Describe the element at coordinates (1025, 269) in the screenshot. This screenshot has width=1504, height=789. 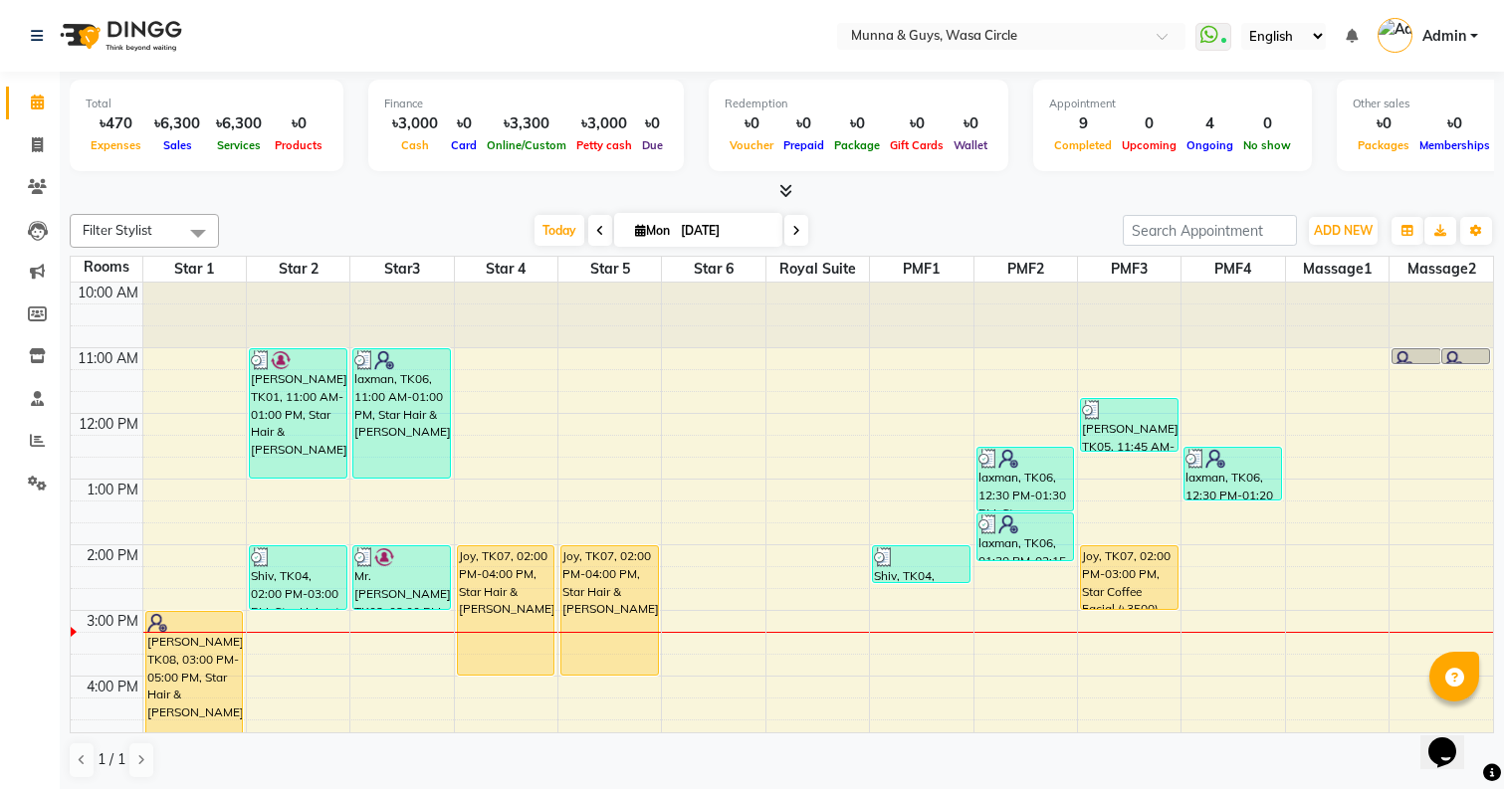
I see `span: PMF2` at that location.